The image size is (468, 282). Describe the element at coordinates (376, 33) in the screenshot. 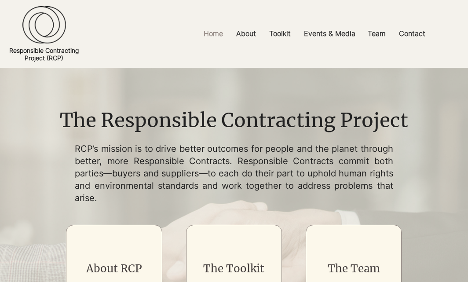

I see `p: Team` at that location.